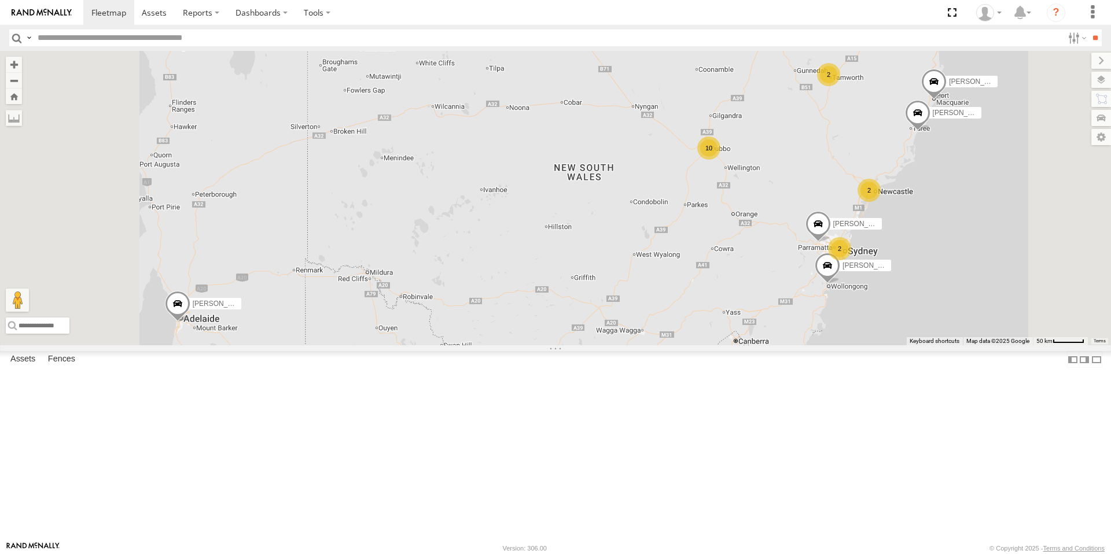 The width and height of the screenshot is (1111, 554). I want to click on button: Zoom in, so click(14, 64).